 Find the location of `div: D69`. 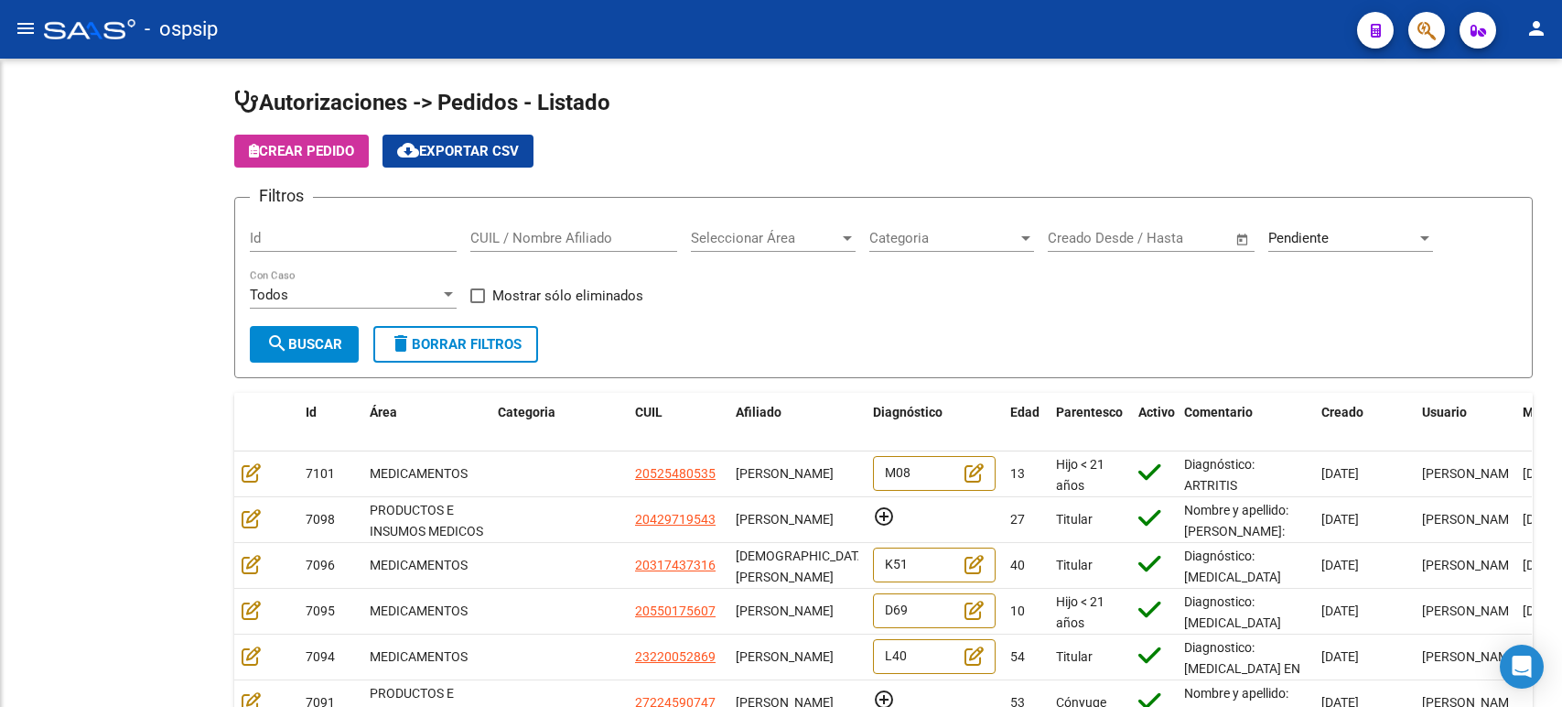

div: D69 is located at coordinates (934, 610).